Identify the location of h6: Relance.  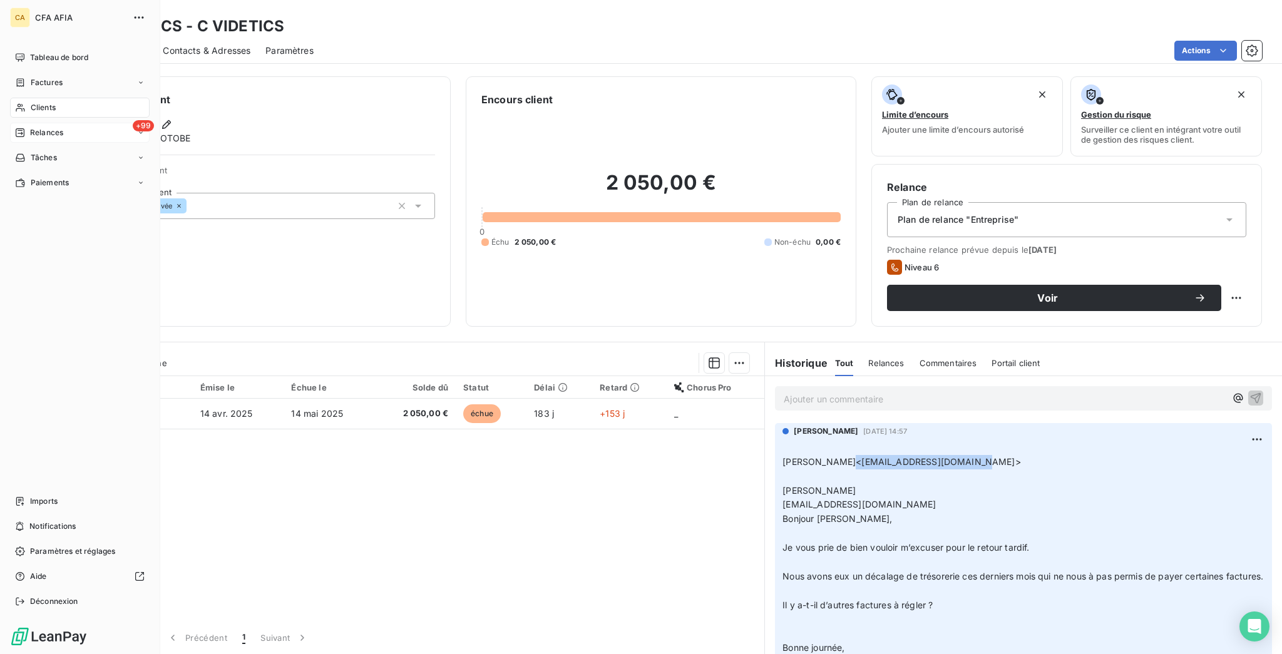
(1067, 187).